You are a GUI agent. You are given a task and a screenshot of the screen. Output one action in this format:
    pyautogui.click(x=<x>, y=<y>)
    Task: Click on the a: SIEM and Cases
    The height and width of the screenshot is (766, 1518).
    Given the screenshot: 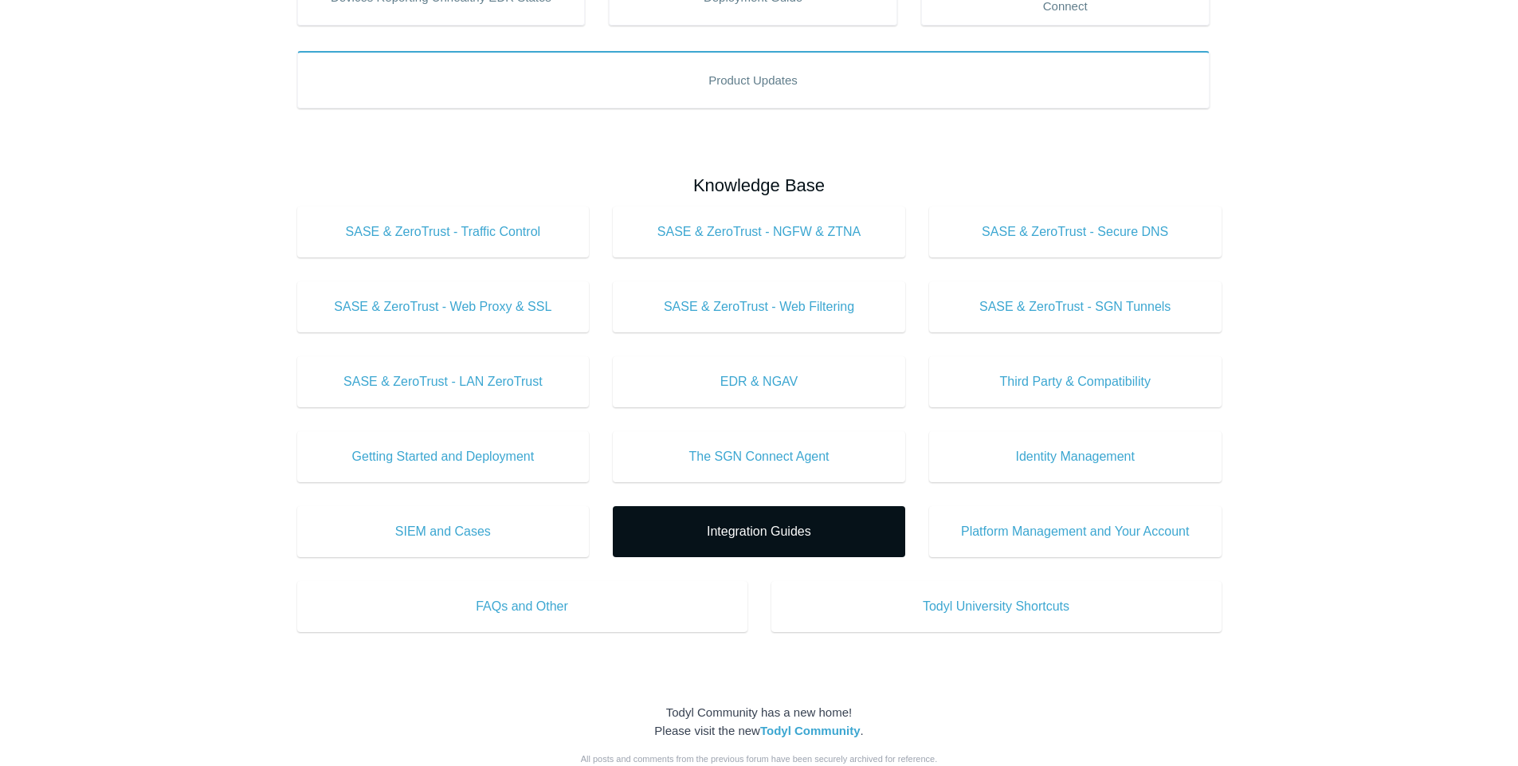 What is the action you would take?
    pyautogui.click(x=443, y=531)
    